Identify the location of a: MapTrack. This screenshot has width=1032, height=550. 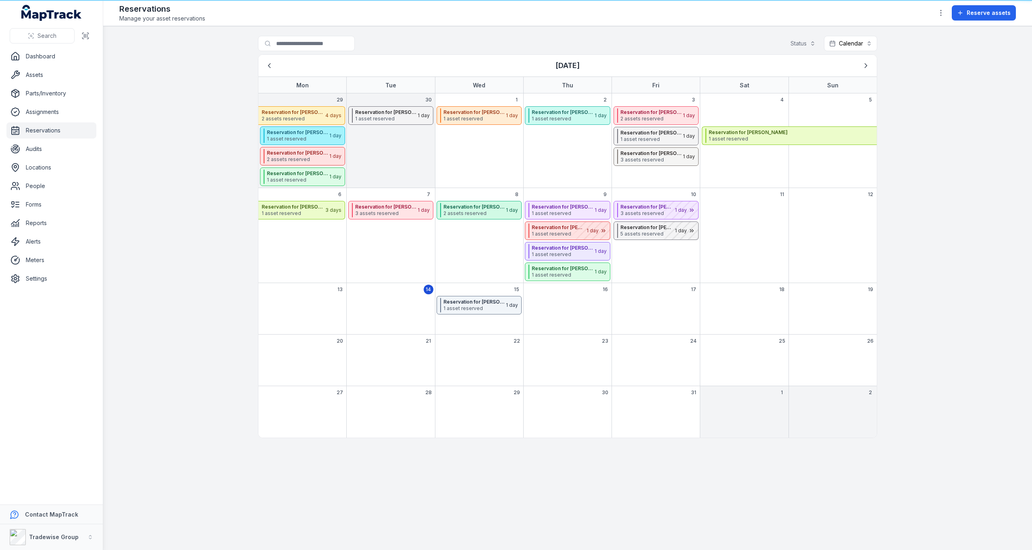
(52, 13).